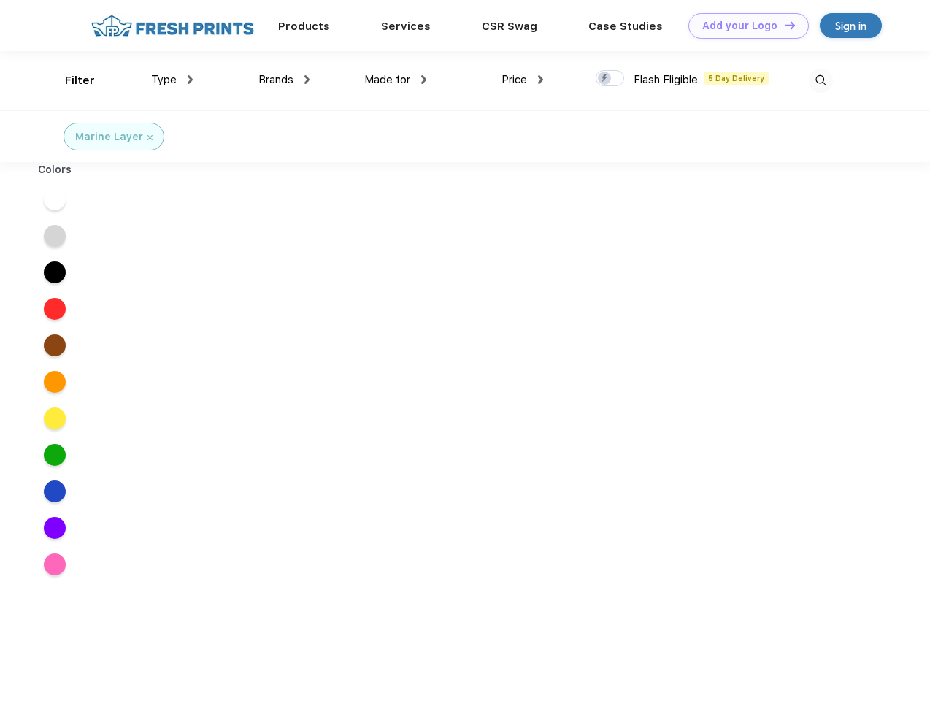  Describe the element at coordinates (172, 26) in the screenshot. I see `img: fo%20logo%202.webp` at that location.